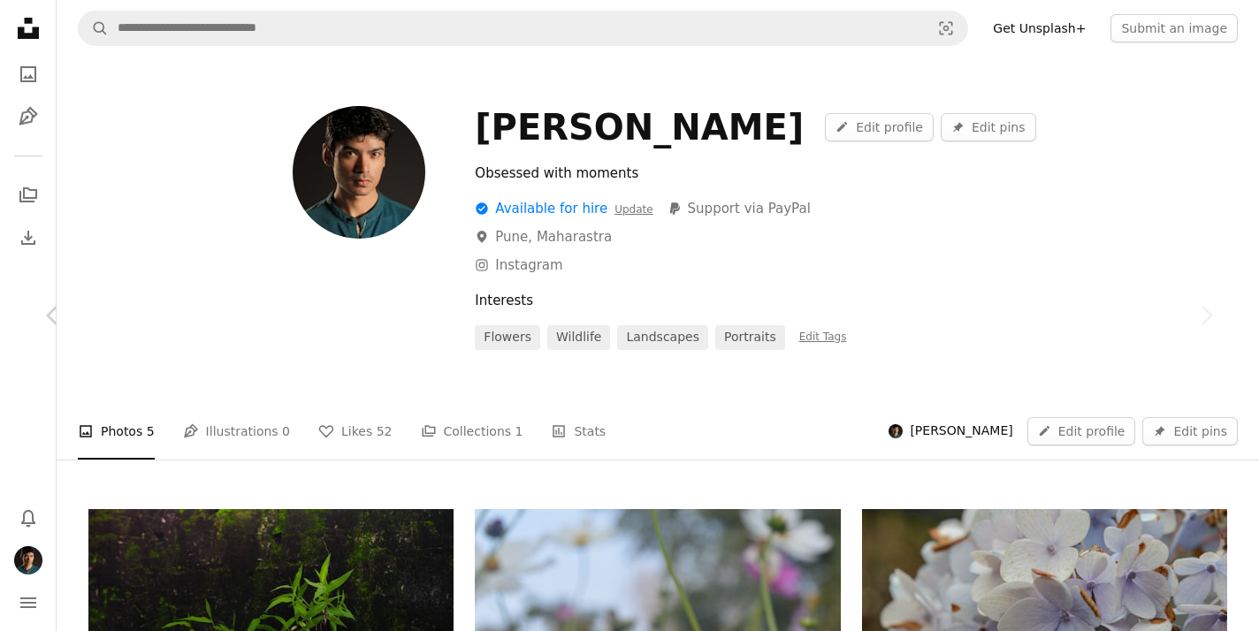 This screenshot has height=631, width=1259. What do you see at coordinates (750, 338) in the screenshot?
I see `a: Portraits` at bounding box center [750, 338].